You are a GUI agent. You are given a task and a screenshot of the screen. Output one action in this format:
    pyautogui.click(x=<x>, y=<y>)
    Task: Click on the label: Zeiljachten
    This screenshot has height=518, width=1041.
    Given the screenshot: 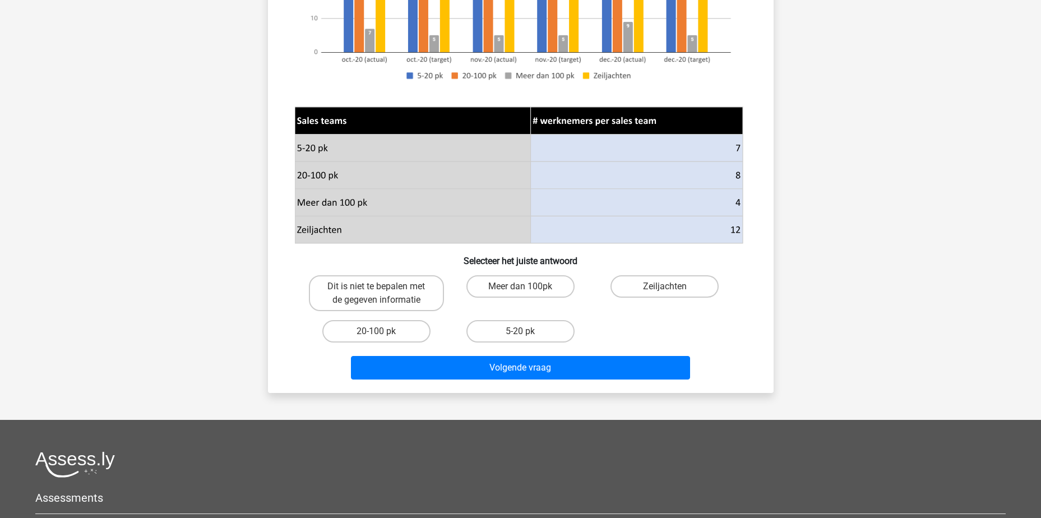 What is the action you would take?
    pyautogui.click(x=664, y=287)
    